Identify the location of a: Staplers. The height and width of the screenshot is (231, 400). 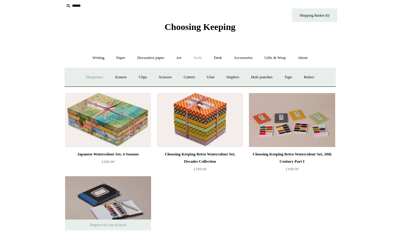
(233, 77).